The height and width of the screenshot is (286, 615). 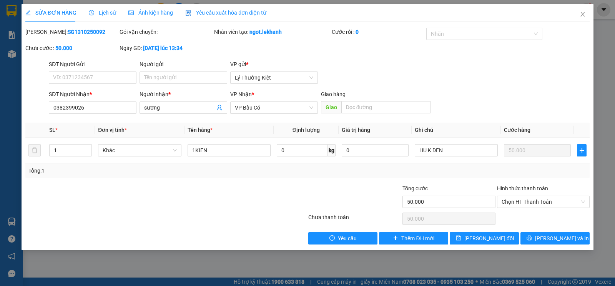 I want to click on span: VP Bàu Cỏ, so click(x=274, y=108).